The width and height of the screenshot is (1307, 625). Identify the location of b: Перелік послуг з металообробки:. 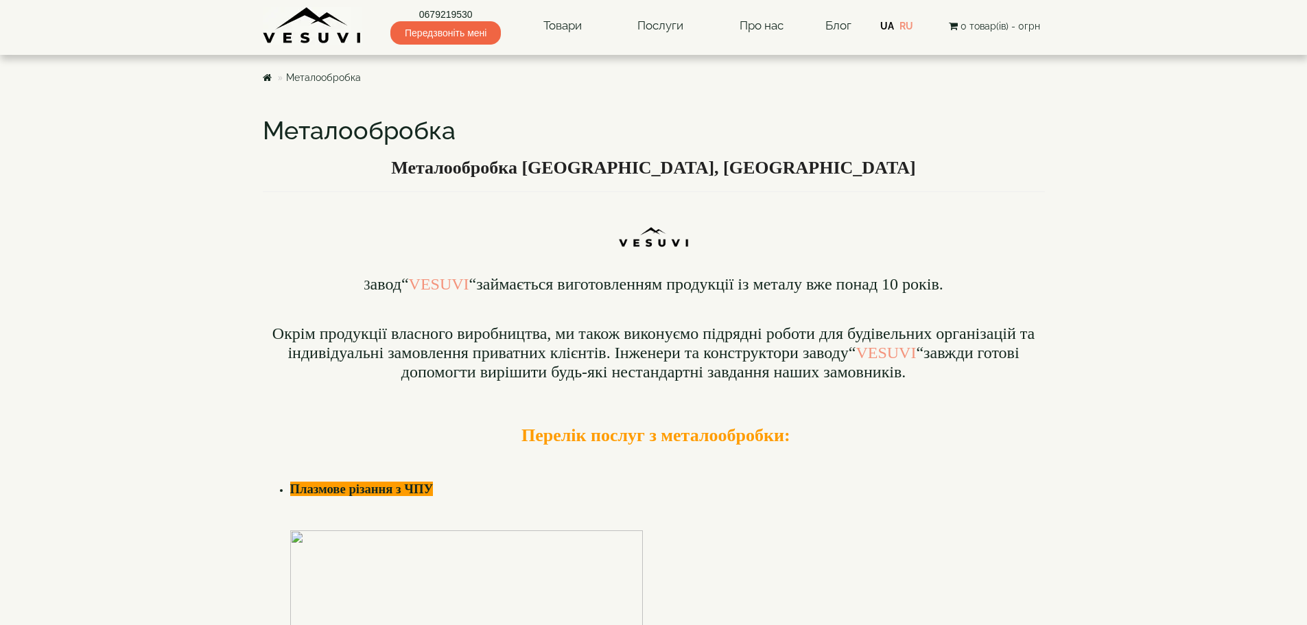
(656, 435).